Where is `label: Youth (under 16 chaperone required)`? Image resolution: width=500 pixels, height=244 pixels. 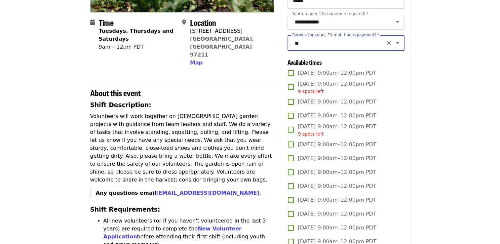 label: Youth (under 16 chaperone required) is located at coordinates (330, 14).